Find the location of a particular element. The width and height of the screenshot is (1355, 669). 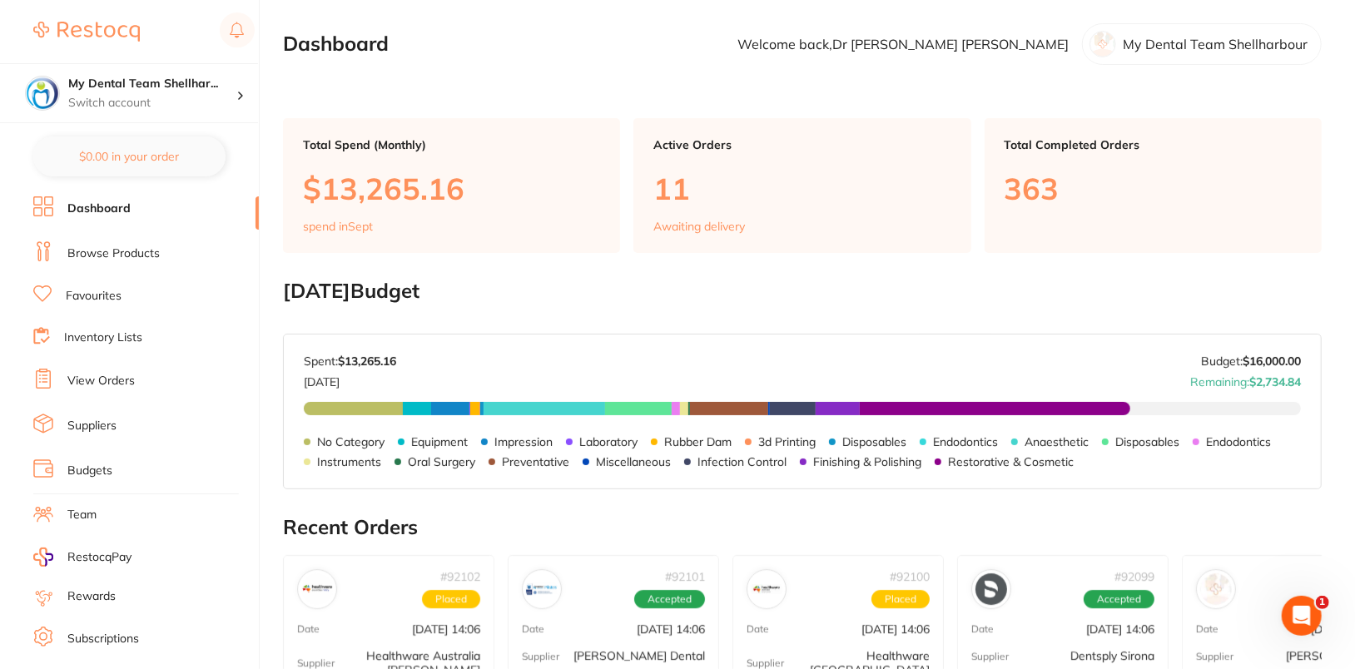

p: Infection Control is located at coordinates (742, 462).